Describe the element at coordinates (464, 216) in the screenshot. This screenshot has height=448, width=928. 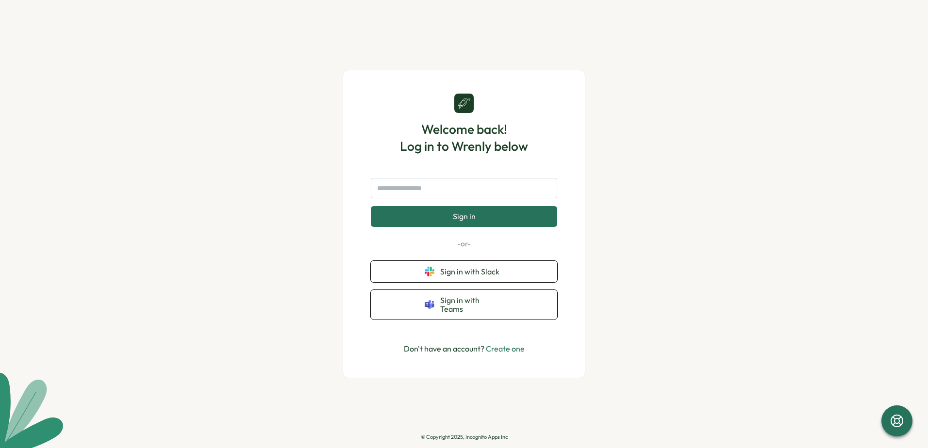
I see `button: Sign in` at that location.